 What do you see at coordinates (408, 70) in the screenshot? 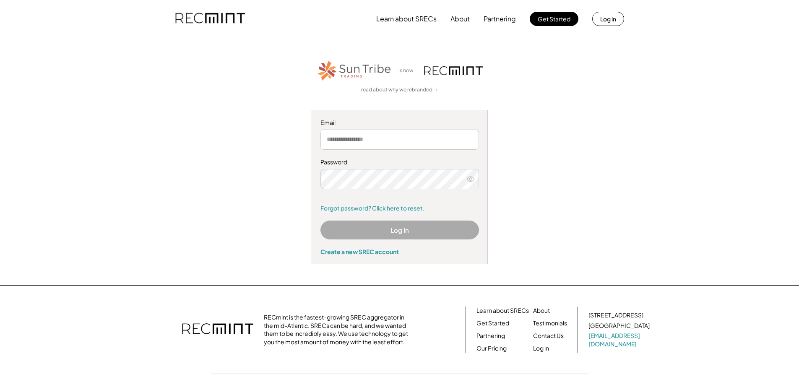
I see `div: is now` at bounding box center [408, 70].